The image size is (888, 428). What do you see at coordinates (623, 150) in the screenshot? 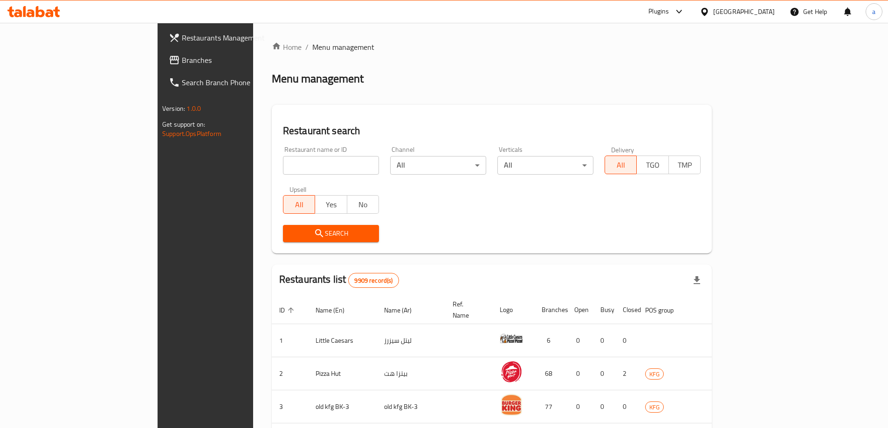
I see `label: Delivery` at bounding box center [623, 150].